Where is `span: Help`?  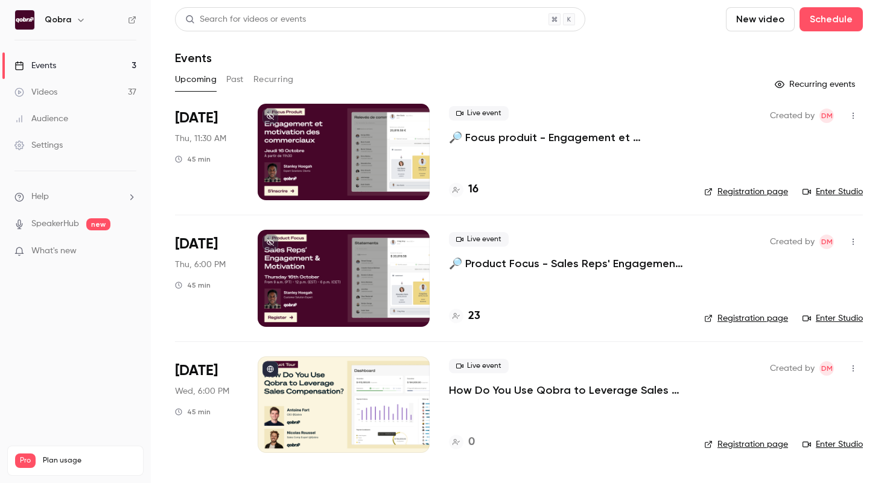
span: Help is located at coordinates (40, 197).